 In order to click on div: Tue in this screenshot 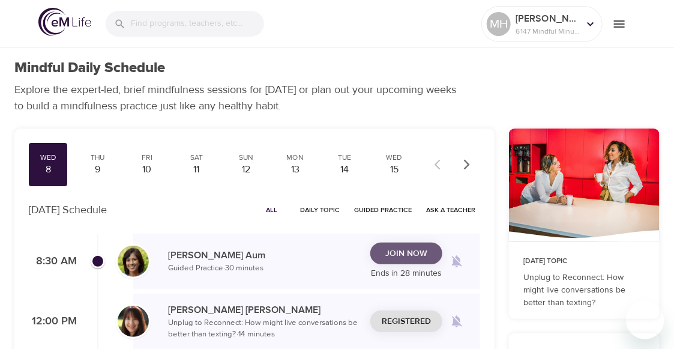, I will do `click(344, 157)`.